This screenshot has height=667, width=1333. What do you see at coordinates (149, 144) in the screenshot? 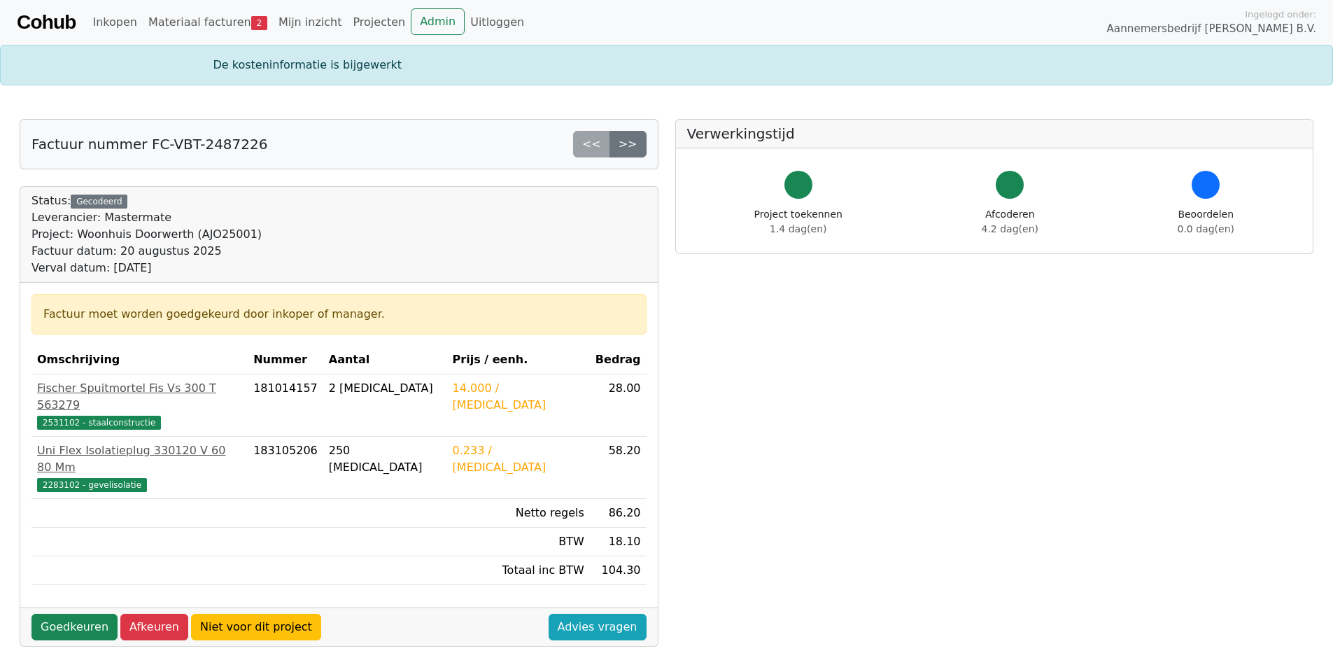
I see `h5: Factuur nummer FC-VBT-2487226` at bounding box center [149, 144].